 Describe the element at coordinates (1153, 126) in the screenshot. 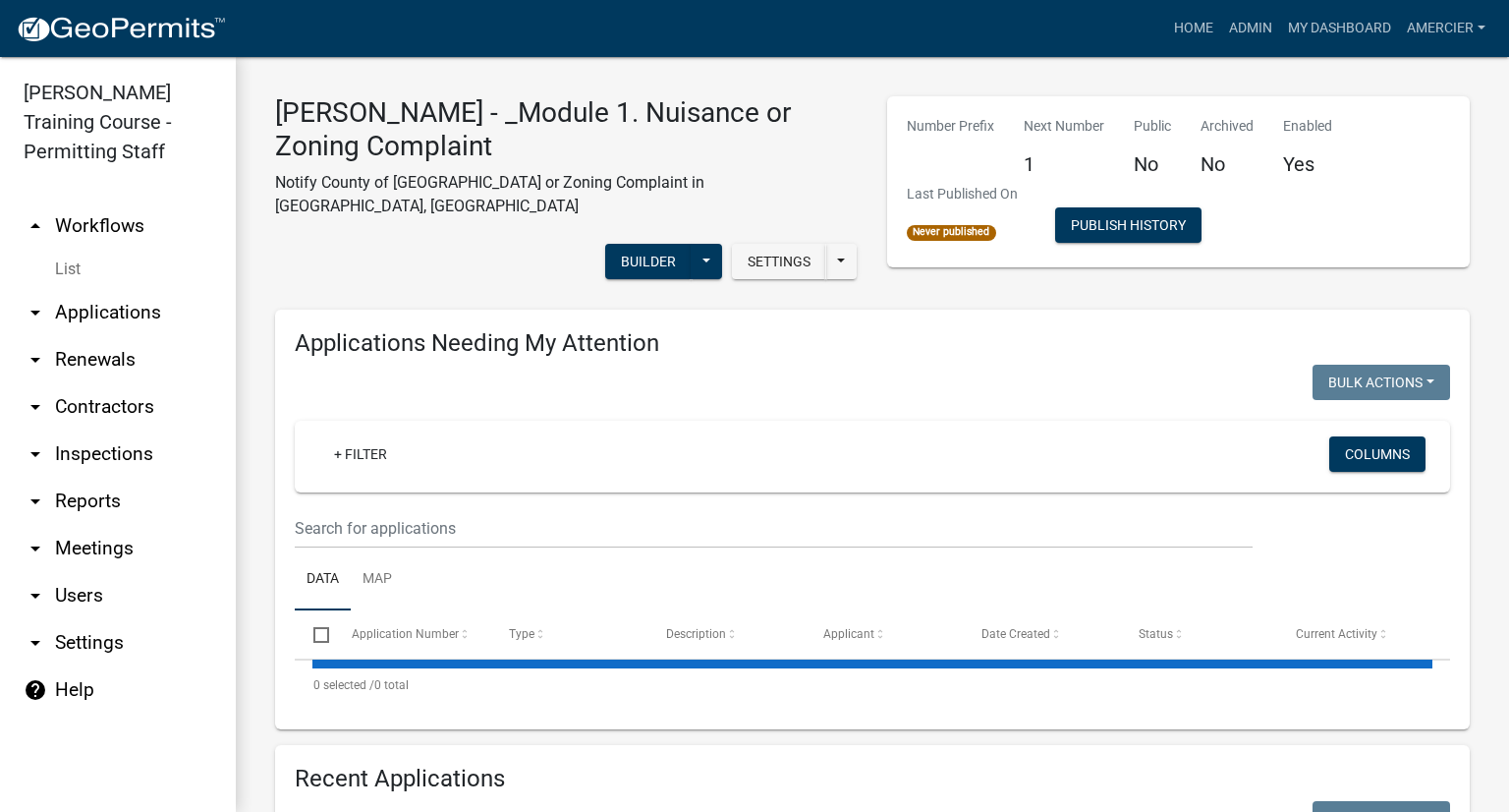

I see `p: Public` at that location.